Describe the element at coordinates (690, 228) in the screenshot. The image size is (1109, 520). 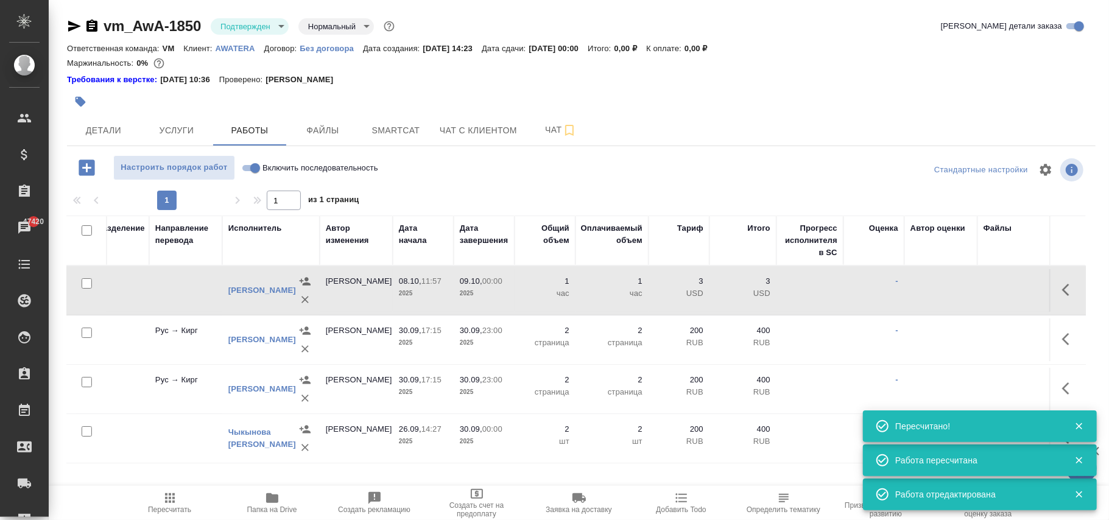
I see `div: Тариф` at that location.